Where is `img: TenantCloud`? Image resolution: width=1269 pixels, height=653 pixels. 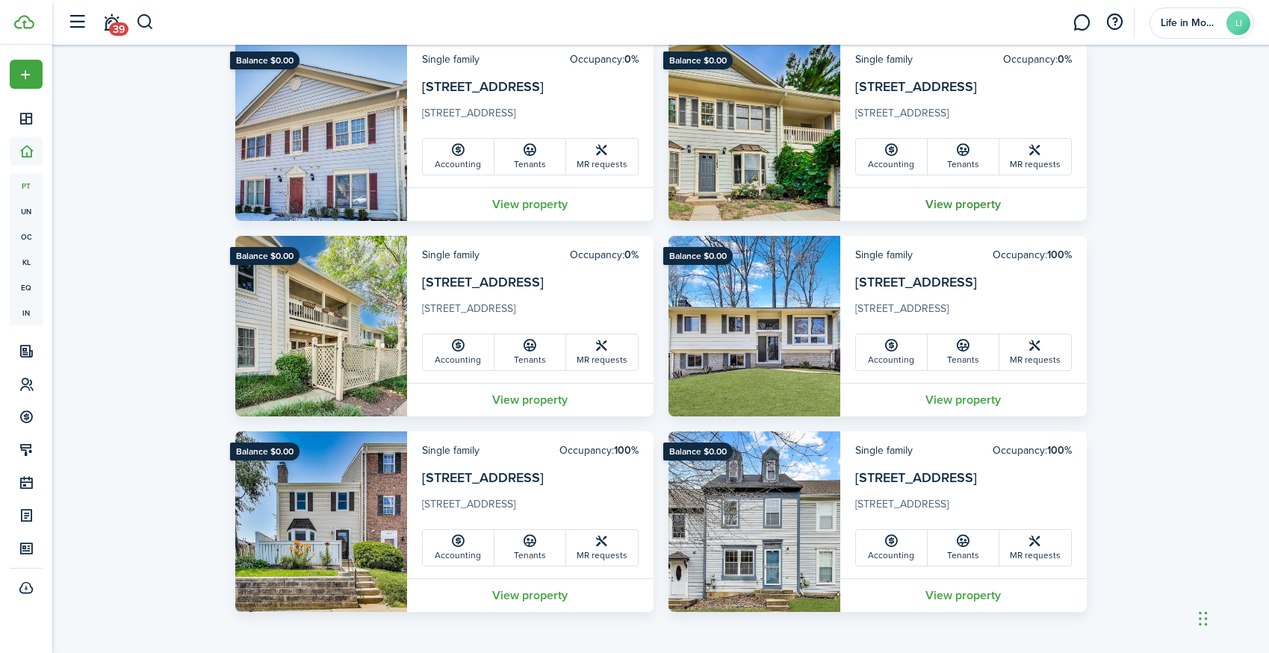 img: TenantCloud is located at coordinates (24, 22).